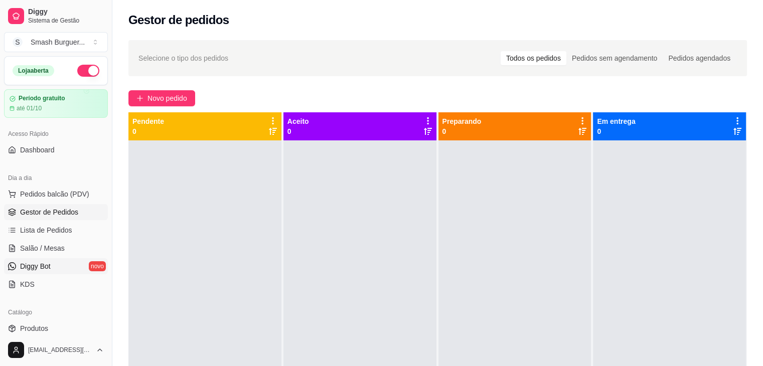  I want to click on div: Loja aberta, so click(33, 71).